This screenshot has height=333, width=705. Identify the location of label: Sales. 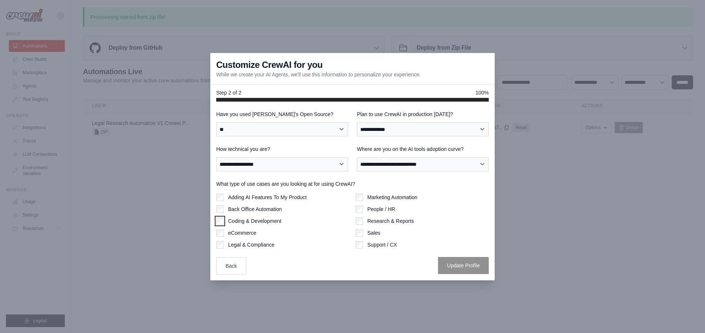
(374, 233).